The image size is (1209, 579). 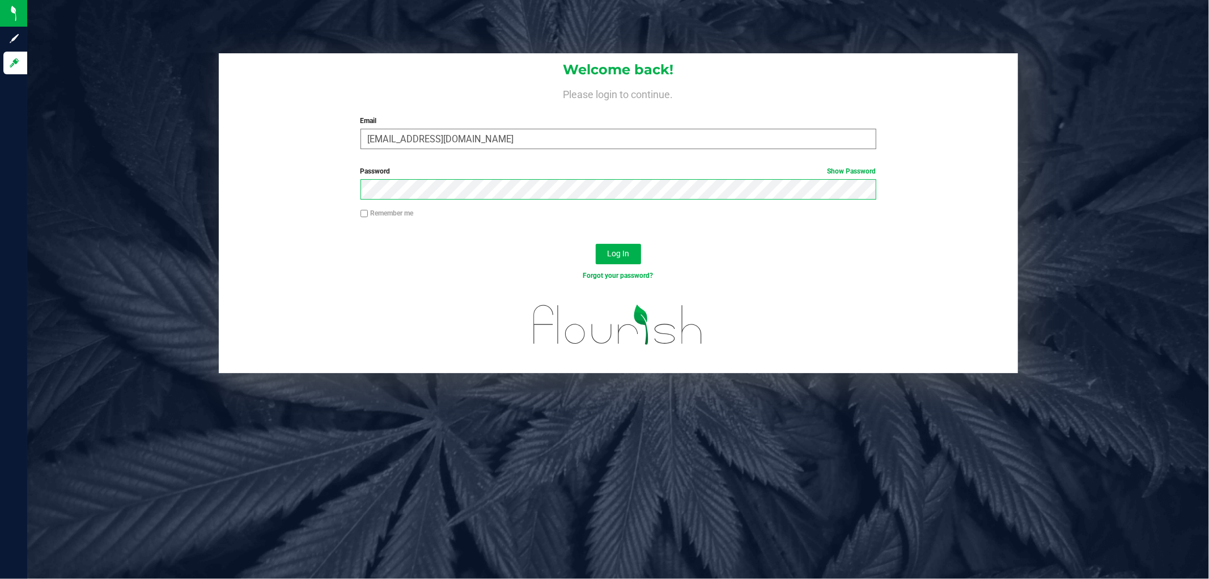 I want to click on h4: Please login to continue., so click(x=619, y=93).